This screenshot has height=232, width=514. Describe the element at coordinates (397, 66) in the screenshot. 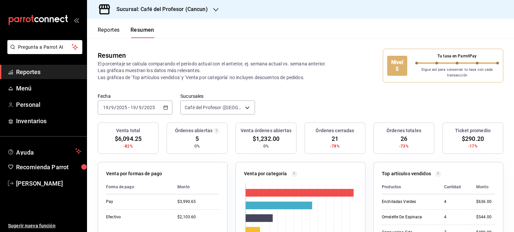

I see `div: Nivel 5` at that location.